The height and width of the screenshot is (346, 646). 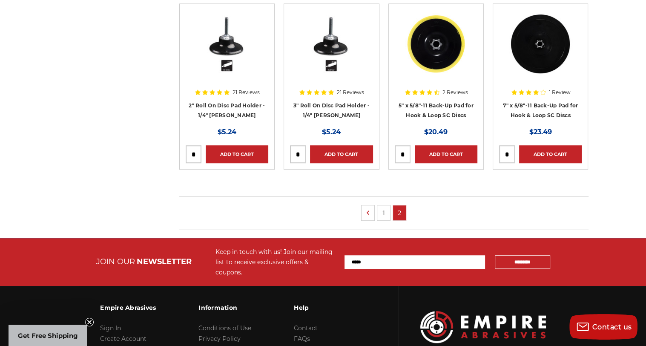 What do you see at coordinates (115, 262) in the screenshot?
I see `span: JOIN OUR` at bounding box center [115, 262].